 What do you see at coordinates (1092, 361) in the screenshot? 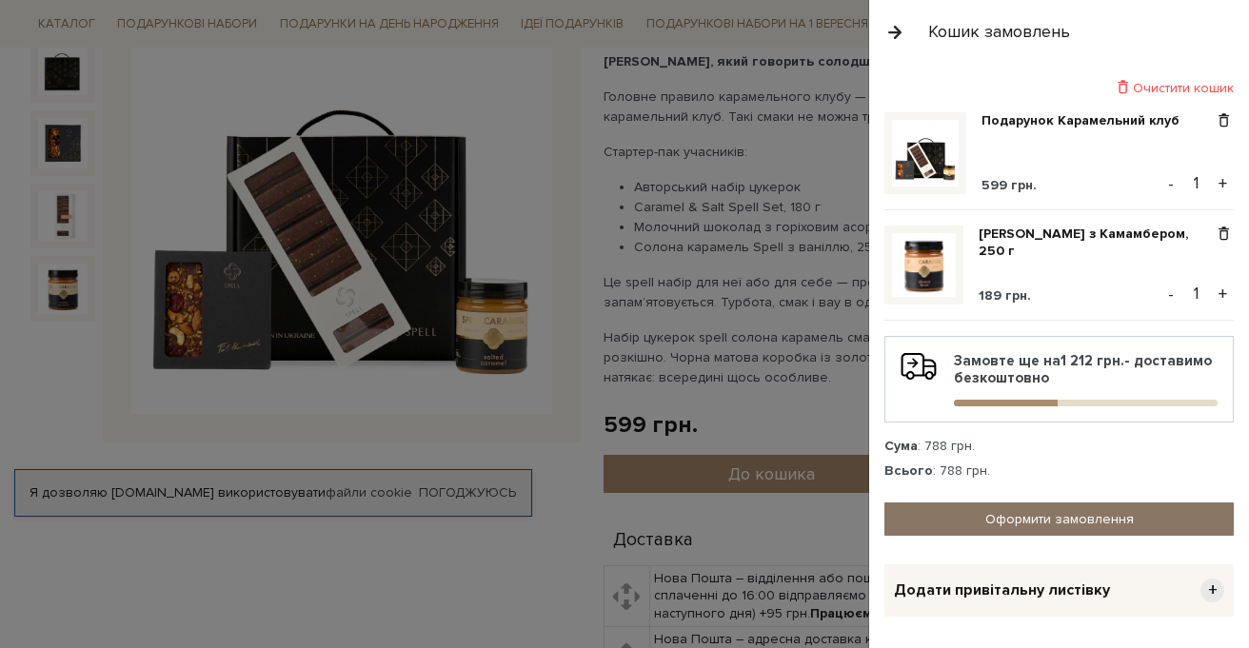
I see `b: 1 212 грн.` at bounding box center [1092, 361].